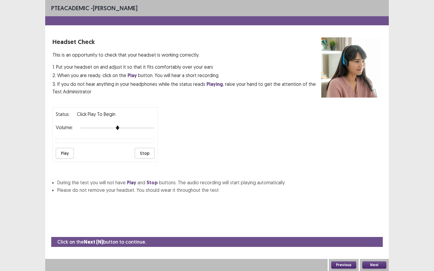 This screenshot has width=434, height=271. What do you see at coordinates (214, 84) in the screenshot?
I see `strong: Playing` at bounding box center [214, 84].